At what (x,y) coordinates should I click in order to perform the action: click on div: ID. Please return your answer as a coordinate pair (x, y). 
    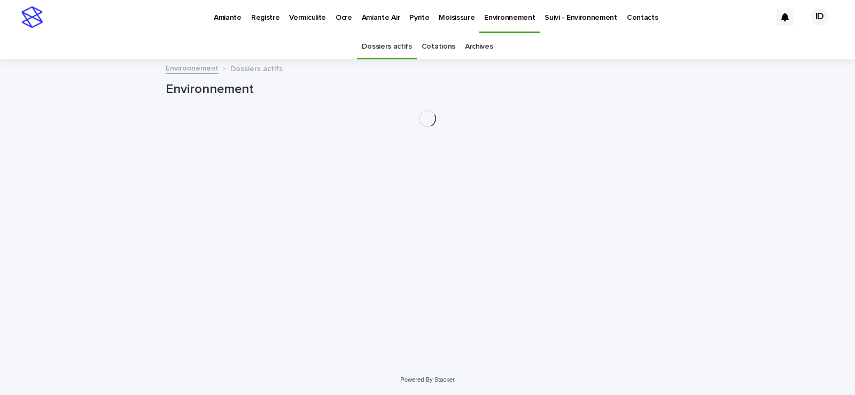
    Looking at the image, I should click on (820, 17).